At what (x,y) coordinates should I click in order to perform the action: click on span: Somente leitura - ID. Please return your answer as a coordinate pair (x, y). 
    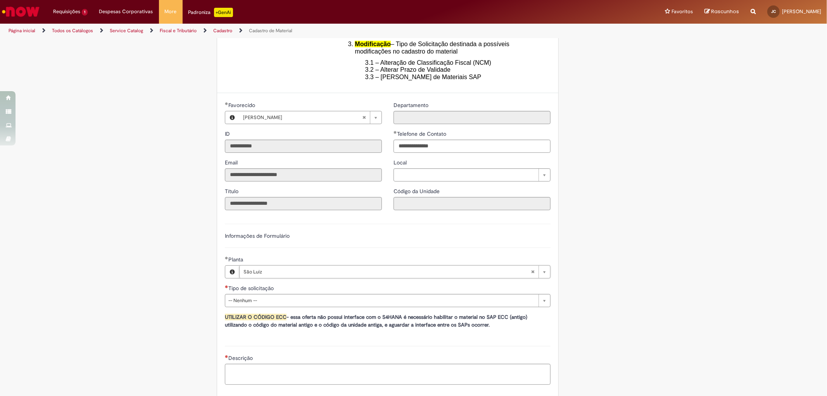
    Looking at the image, I should click on (228, 134).